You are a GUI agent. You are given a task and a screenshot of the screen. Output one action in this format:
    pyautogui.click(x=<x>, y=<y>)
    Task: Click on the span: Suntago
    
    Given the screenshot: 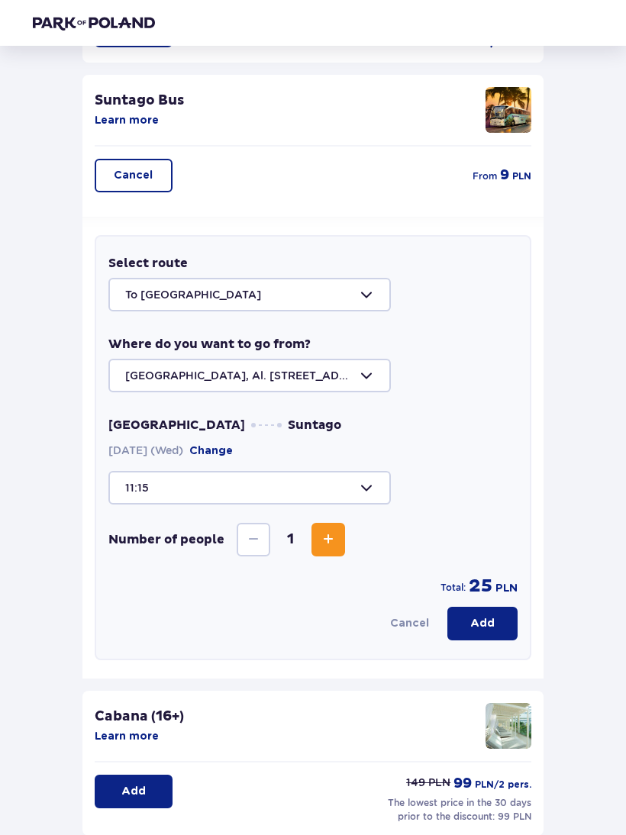 What is the action you would take?
    pyautogui.click(x=315, y=425)
    